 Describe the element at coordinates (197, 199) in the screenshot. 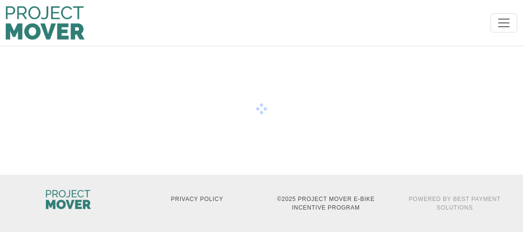

I see `a: Privacy Policy` at that location.